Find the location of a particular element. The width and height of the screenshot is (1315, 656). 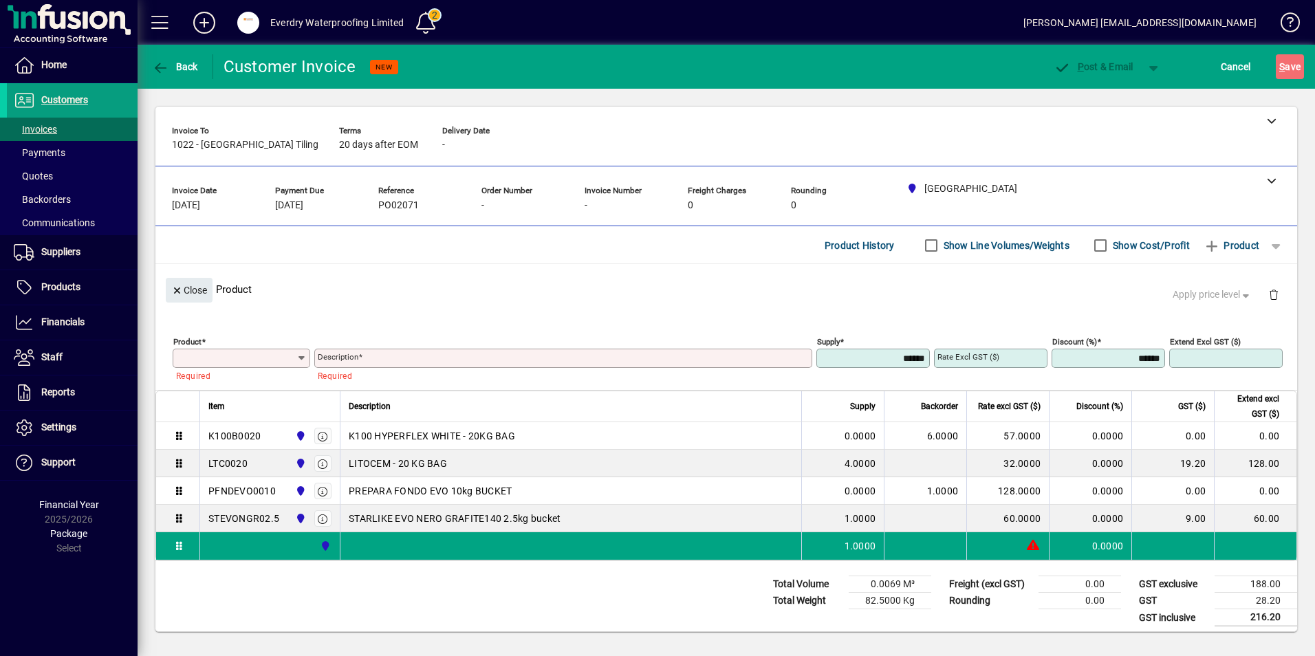

span: Financials is located at coordinates (63, 322).